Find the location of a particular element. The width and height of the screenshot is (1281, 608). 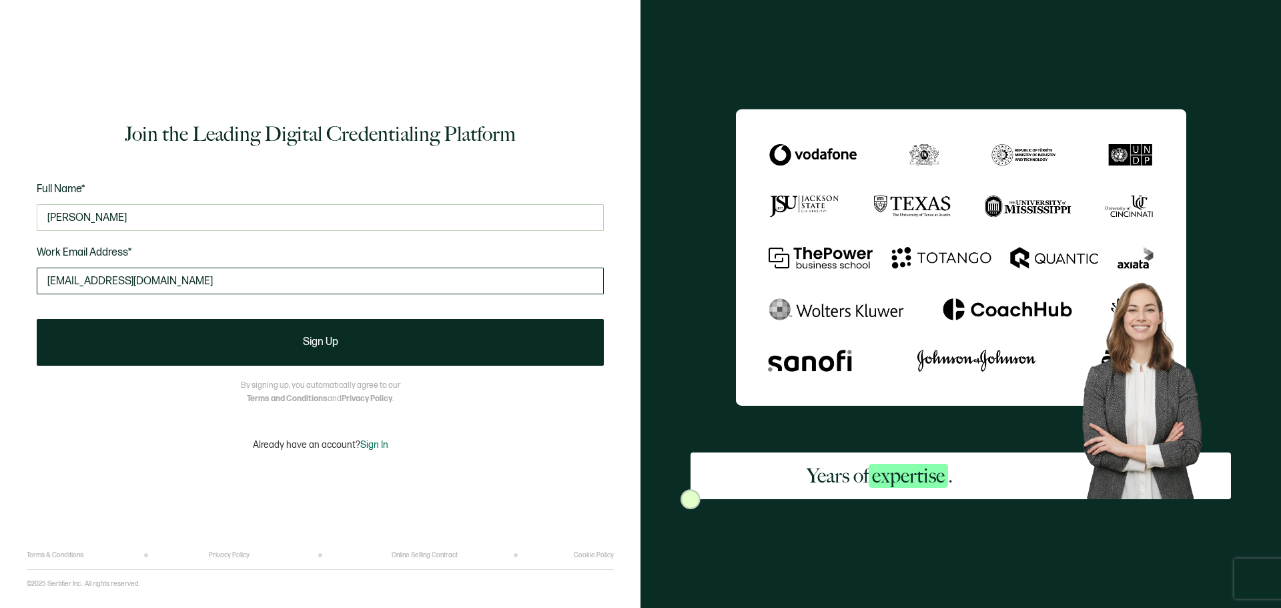

input: Enter your work email address is located at coordinates (320, 281).